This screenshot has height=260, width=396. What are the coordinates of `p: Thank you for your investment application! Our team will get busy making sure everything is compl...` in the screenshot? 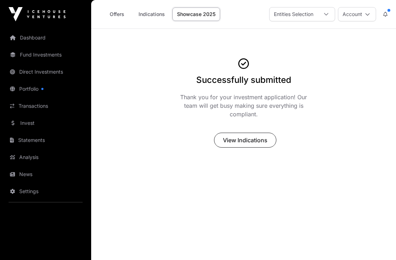 It's located at (244, 106).